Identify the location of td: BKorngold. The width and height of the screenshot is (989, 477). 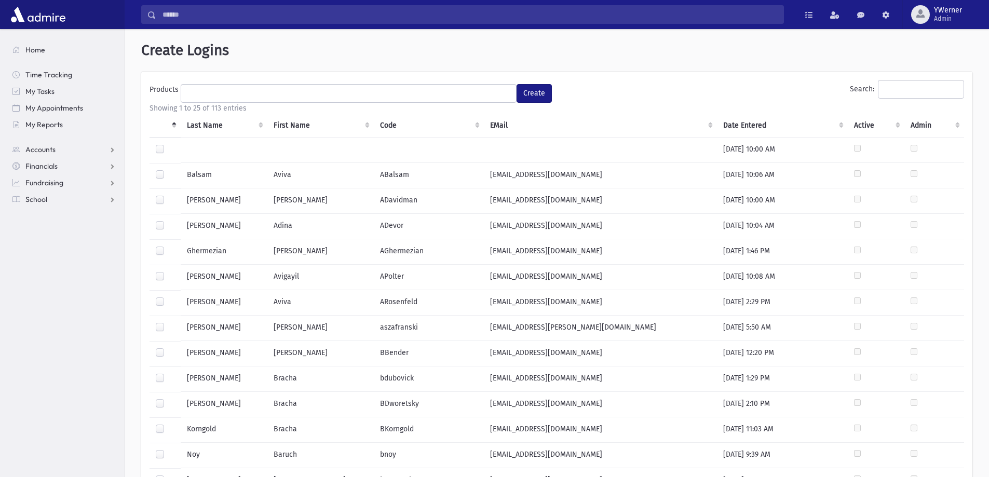
(428, 430).